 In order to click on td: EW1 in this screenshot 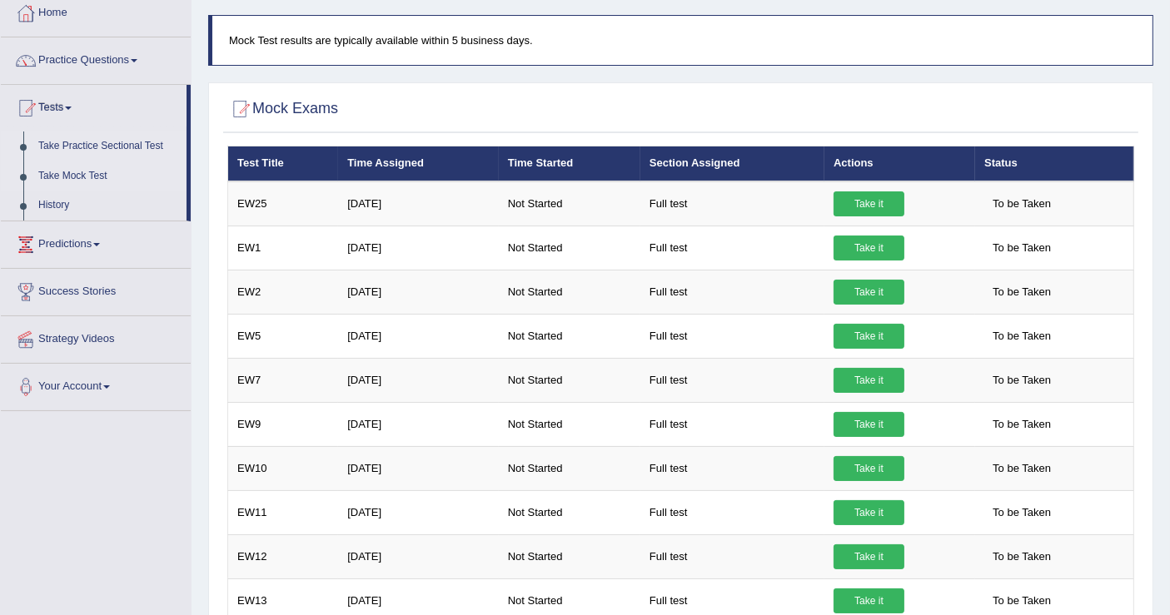, I will do `click(283, 247)`.